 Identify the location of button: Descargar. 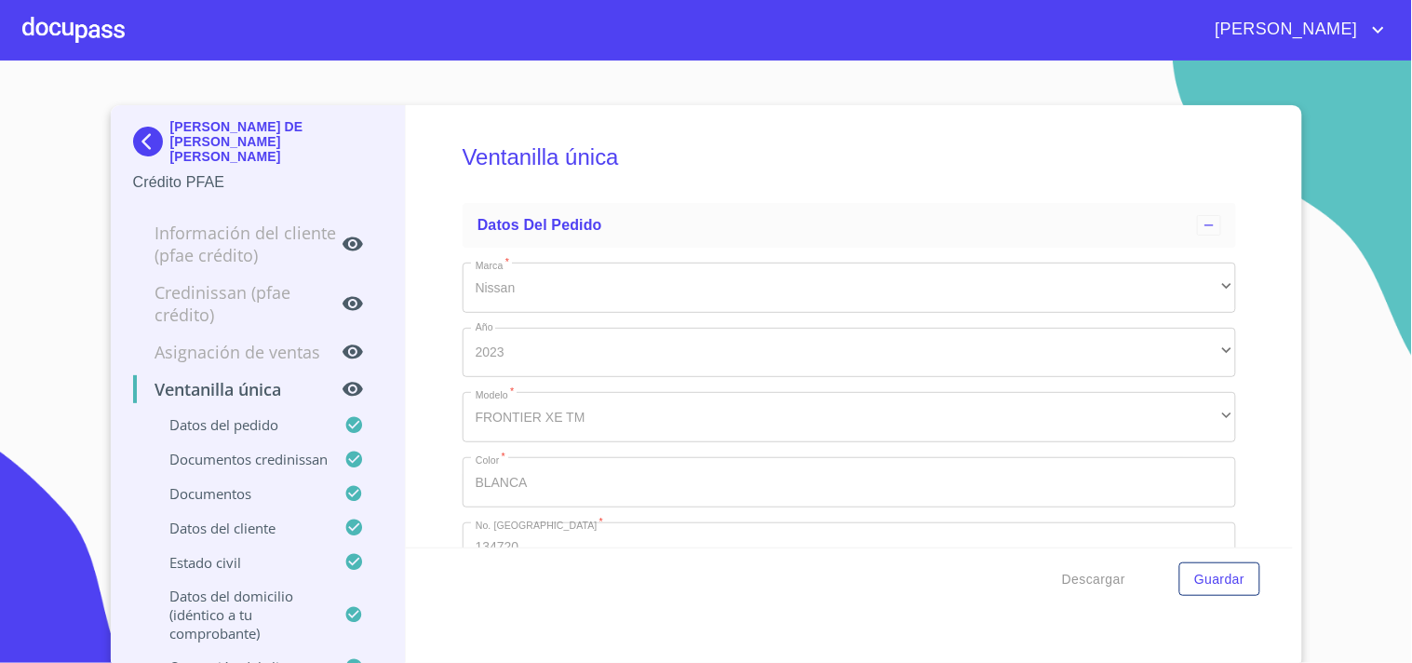
(1093, 579).